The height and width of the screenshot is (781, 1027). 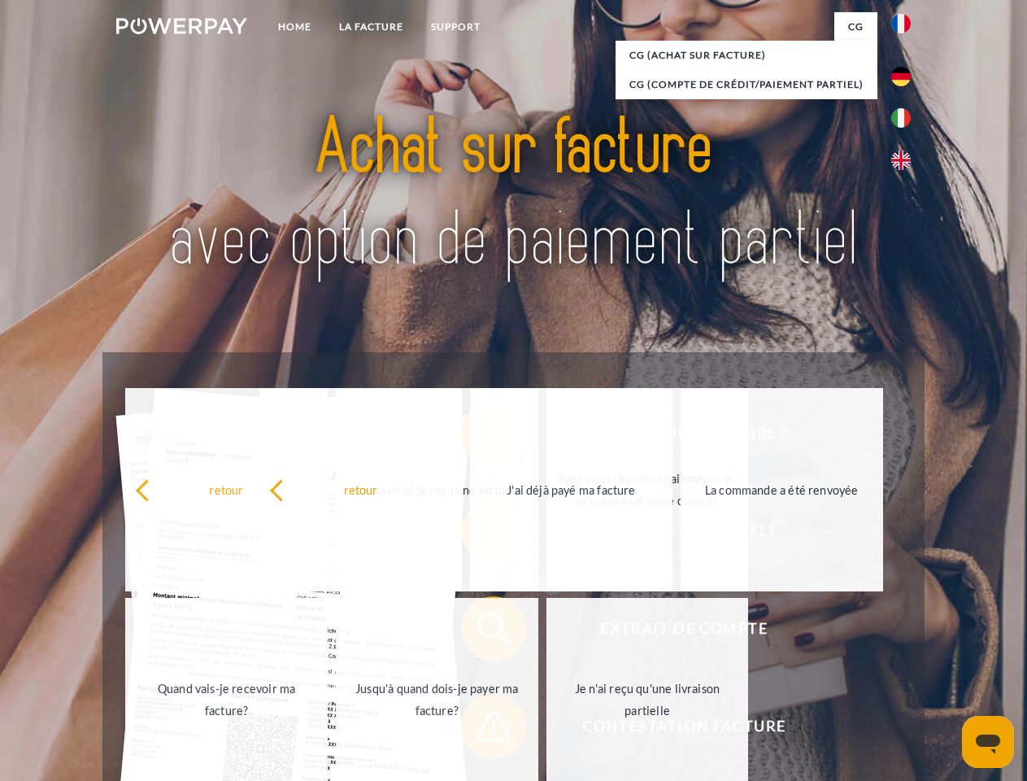 What do you see at coordinates (747, 55) in the screenshot?
I see `a: CG (achat sur facture)` at bounding box center [747, 55].